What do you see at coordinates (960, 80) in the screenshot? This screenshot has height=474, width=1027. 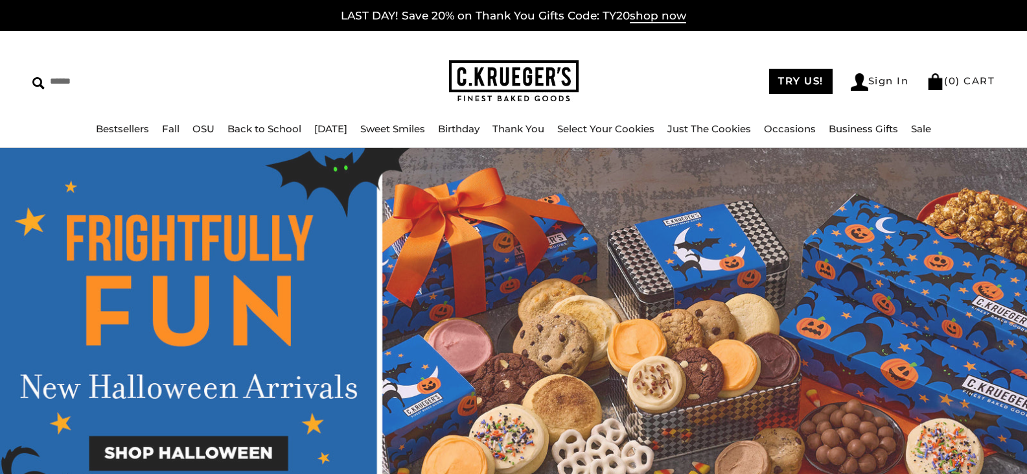 I see `a: (0) CART` at bounding box center [960, 80].